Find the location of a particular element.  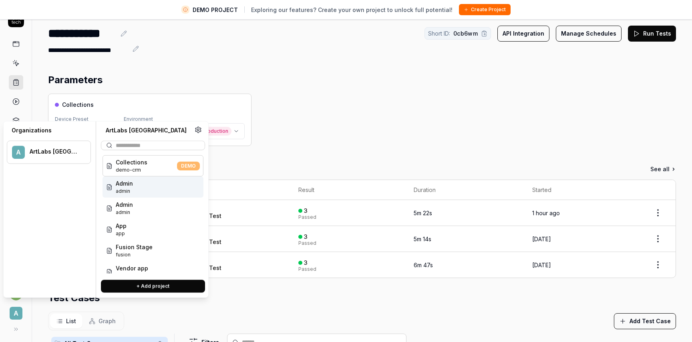

span: Short ID: is located at coordinates (439, 33).